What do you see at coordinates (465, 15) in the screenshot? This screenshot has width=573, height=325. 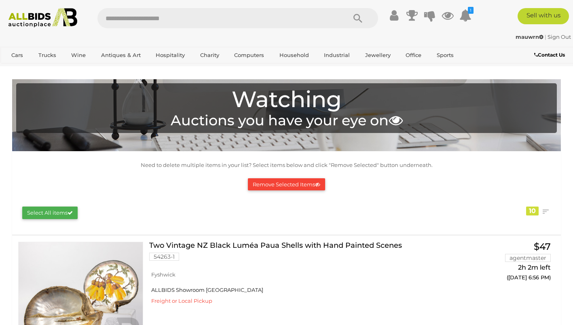 I see `a: 1` at bounding box center [465, 15].